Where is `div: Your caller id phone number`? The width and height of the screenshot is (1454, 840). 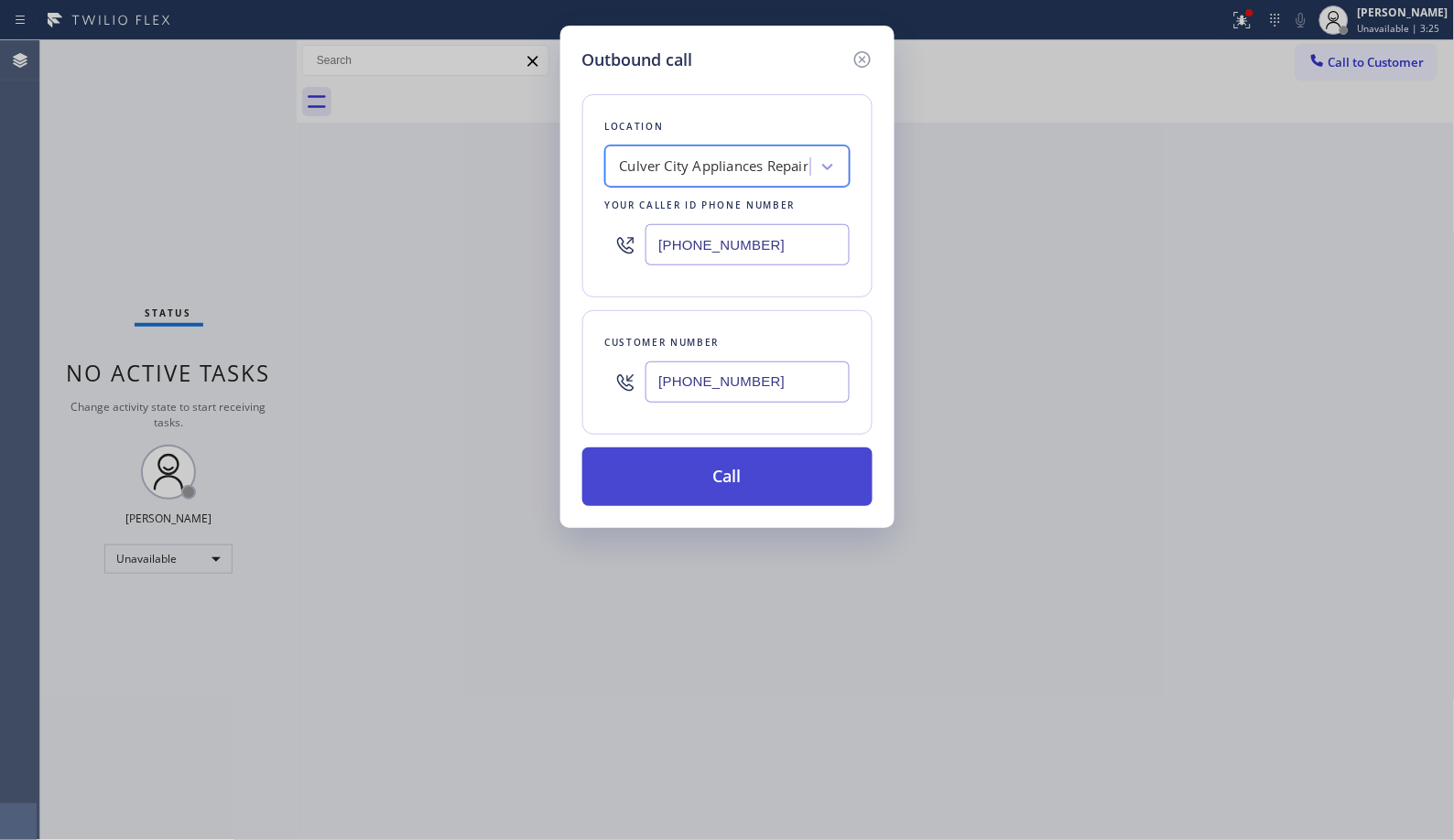 div: Your caller id phone number is located at coordinates (727, 205).